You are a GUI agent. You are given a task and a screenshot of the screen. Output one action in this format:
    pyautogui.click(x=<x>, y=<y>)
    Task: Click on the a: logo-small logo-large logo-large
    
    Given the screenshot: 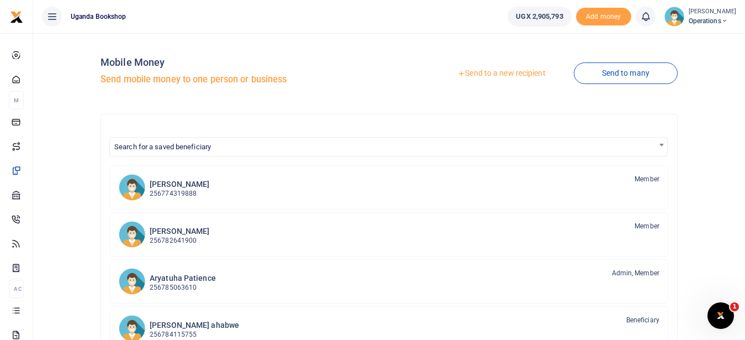 What is the action you would take?
    pyautogui.click(x=17, y=16)
    